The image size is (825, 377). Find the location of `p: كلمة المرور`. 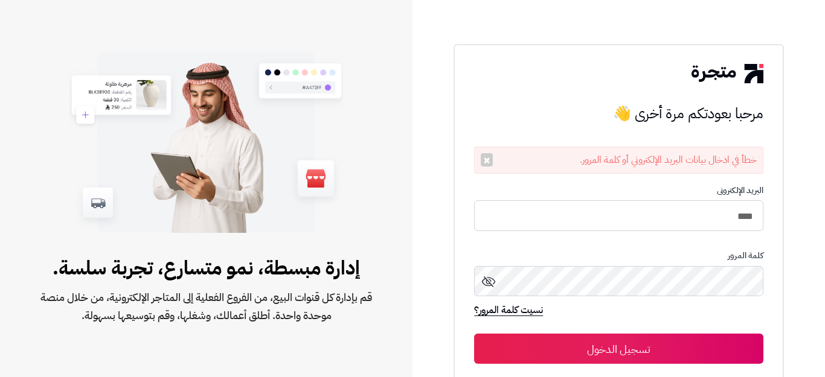

p: كلمة المرور is located at coordinates (618, 256).